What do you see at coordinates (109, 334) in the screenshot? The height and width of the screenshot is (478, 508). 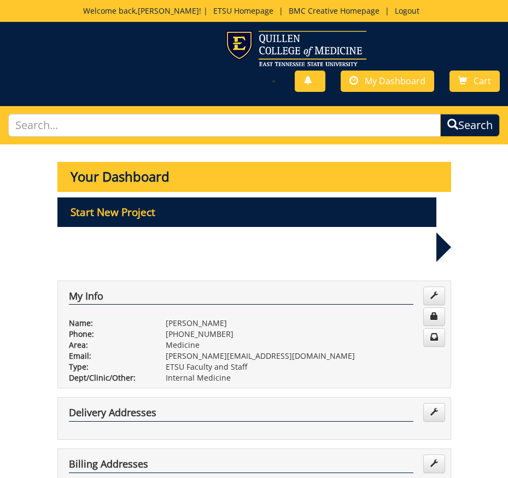 I see `p: Phone:` at bounding box center [109, 334].